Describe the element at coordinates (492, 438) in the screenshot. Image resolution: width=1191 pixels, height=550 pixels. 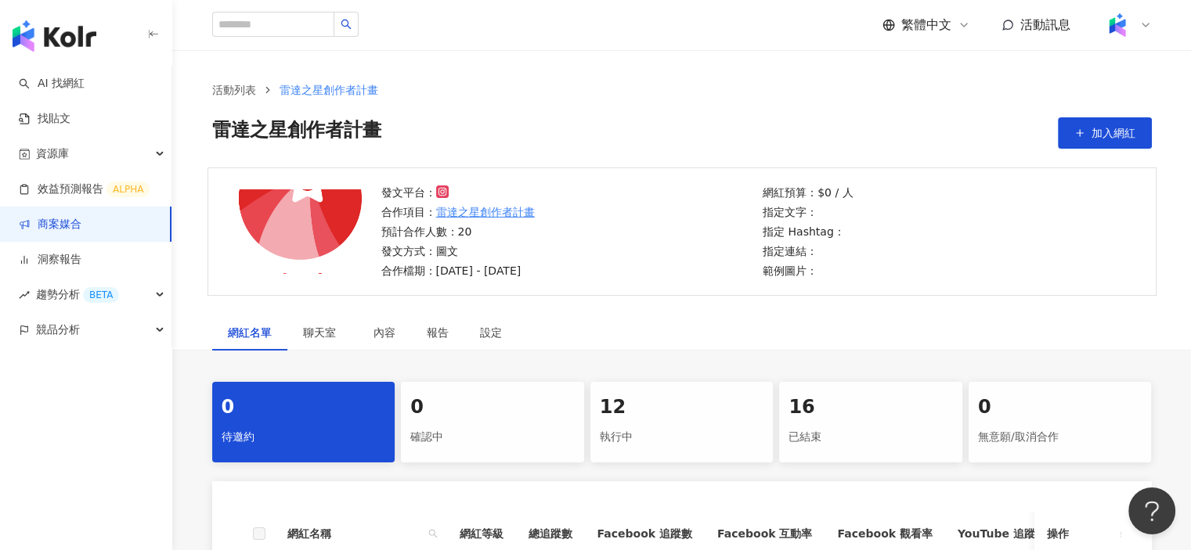
I see `div: 確認中` at that location.